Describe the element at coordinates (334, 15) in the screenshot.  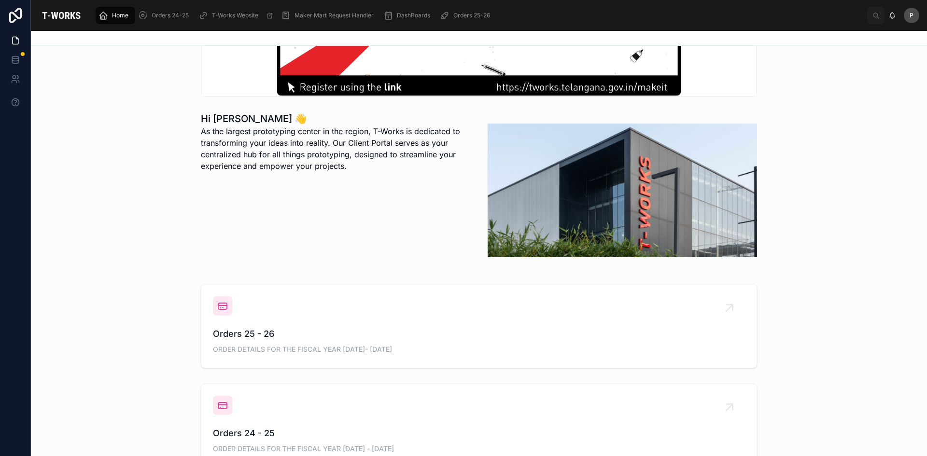
I see `span: Maker Mart Request Handler` at that location.